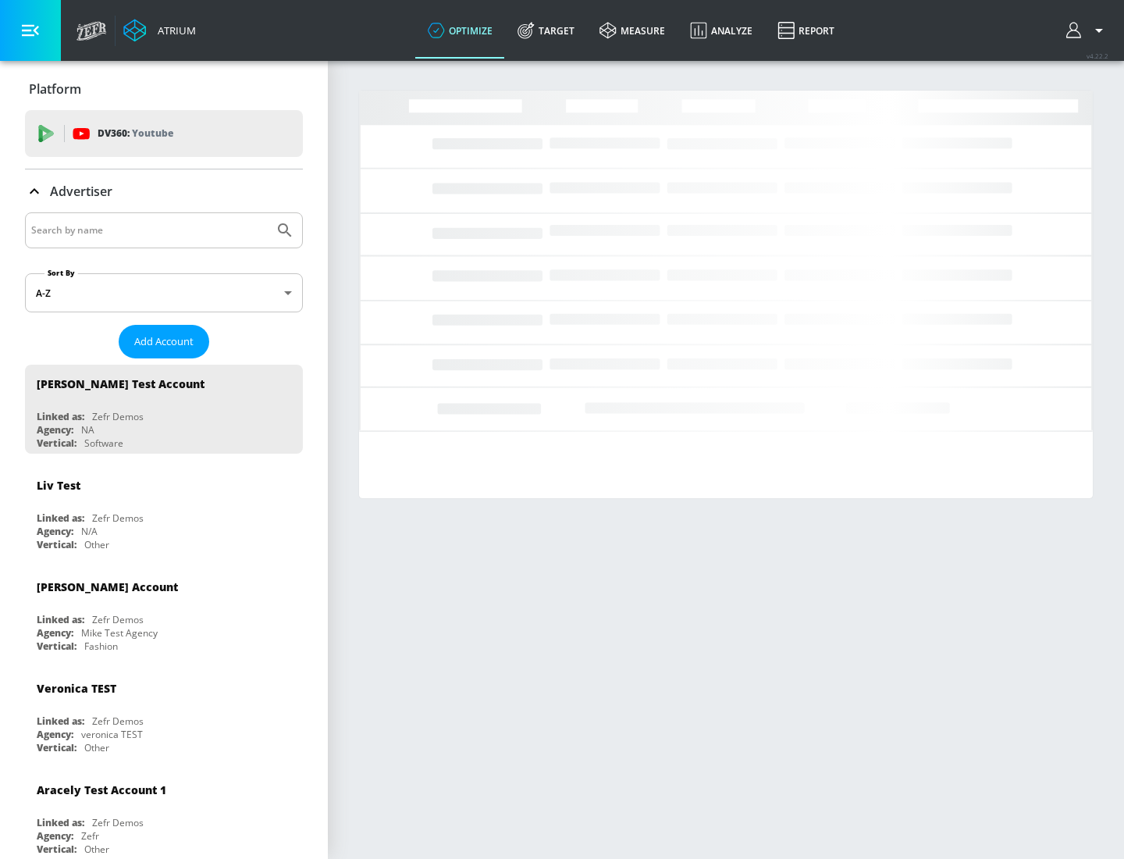 The image size is (1124, 859). Describe the element at coordinates (164, 89) in the screenshot. I see `div: Platform` at that location.